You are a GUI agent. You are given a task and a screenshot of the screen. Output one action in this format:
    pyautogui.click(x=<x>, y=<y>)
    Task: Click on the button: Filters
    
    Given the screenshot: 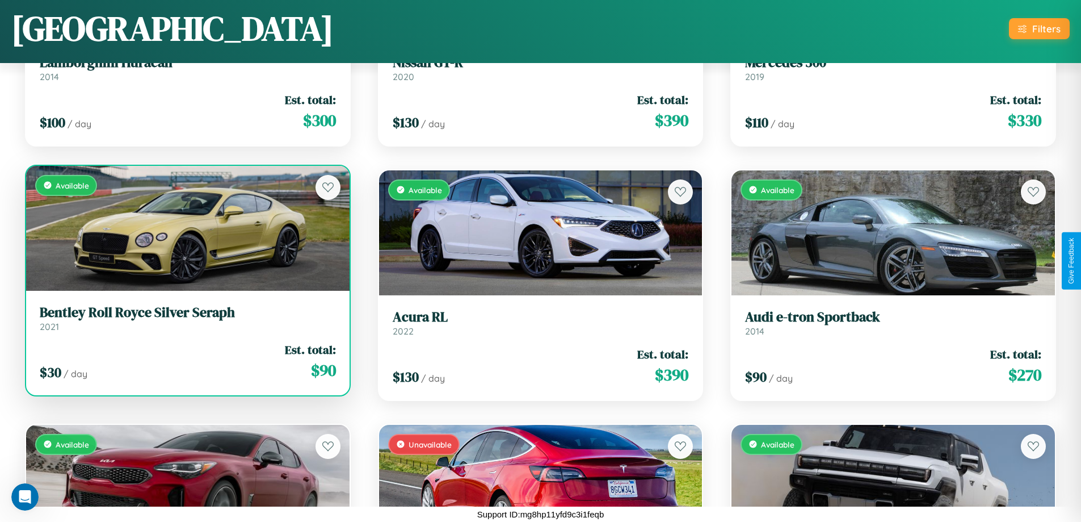 What is the action you would take?
    pyautogui.click(x=1039, y=28)
    